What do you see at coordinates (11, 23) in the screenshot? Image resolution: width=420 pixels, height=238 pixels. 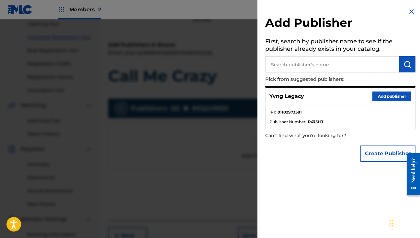 I see `div: Need help?` at bounding box center [11, 23].